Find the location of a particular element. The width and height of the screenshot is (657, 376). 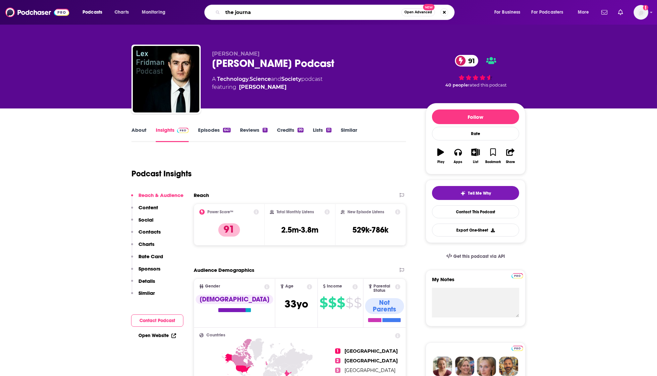

button: Open AdvancedNew is located at coordinates (418, 12).